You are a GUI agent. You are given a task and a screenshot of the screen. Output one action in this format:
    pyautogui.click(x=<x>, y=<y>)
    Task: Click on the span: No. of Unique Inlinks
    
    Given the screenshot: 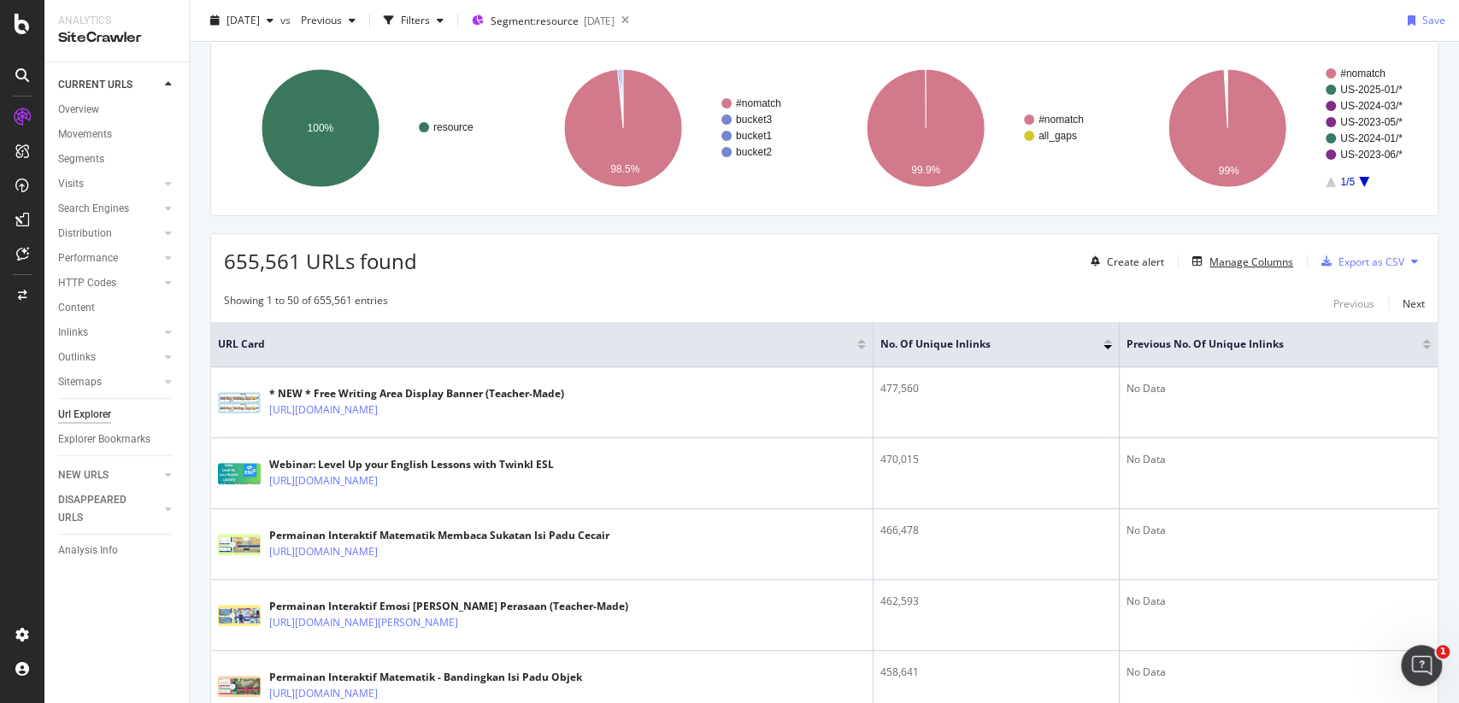 What is the action you would take?
    pyautogui.click(x=979, y=344)
    